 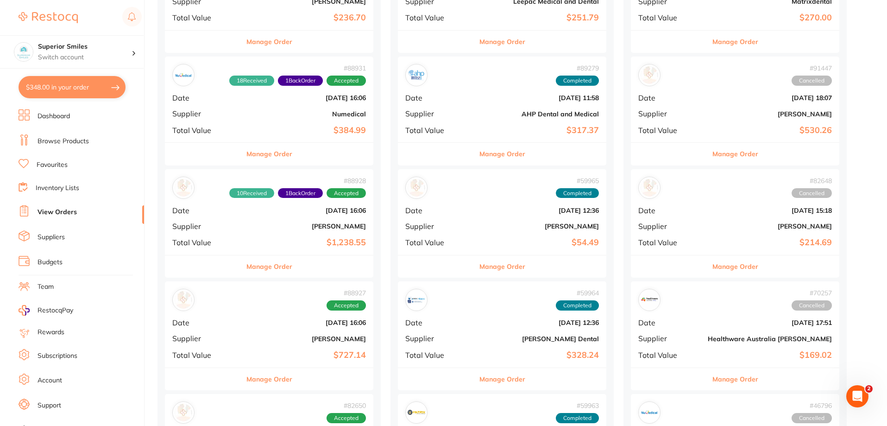 I want to click on span: # 89279, so click(x=577, y=68).